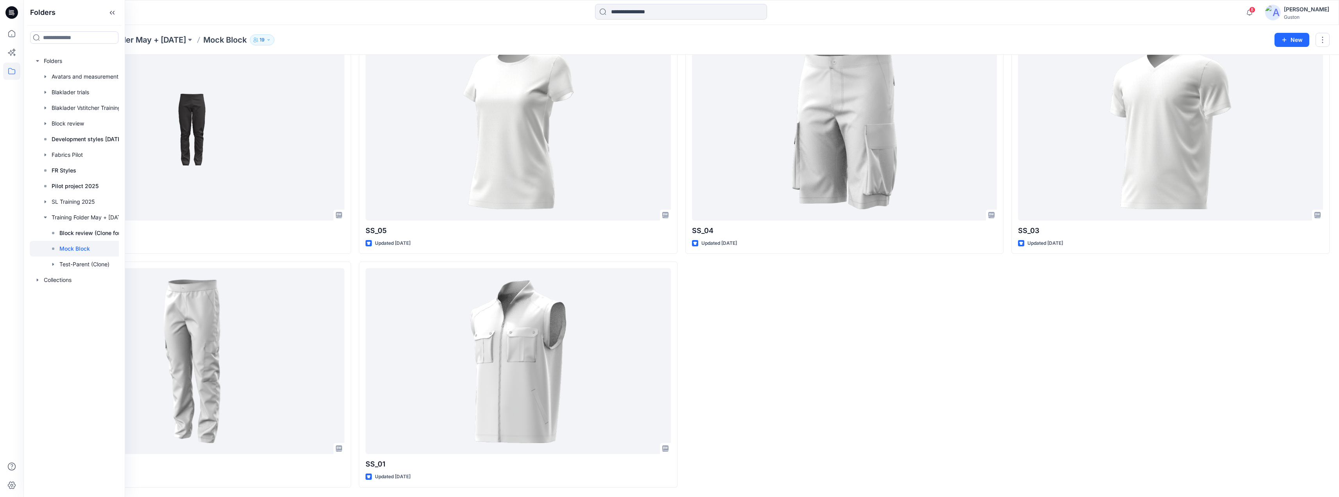  Describe the element at coordinates (1273, 13) in the screenshot. I see `img: avatar` at that location.